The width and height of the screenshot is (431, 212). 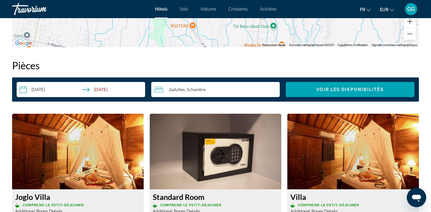 What do you see at coordinates (215, 90) in the screenshot?
I see `div: Search widget` at bounding box center [215, 90].